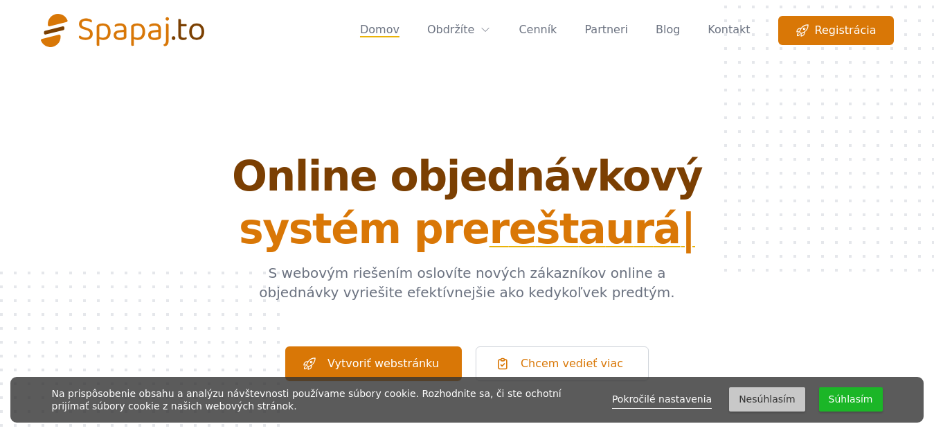  I want to click on nav: Global, so click(467, 30).